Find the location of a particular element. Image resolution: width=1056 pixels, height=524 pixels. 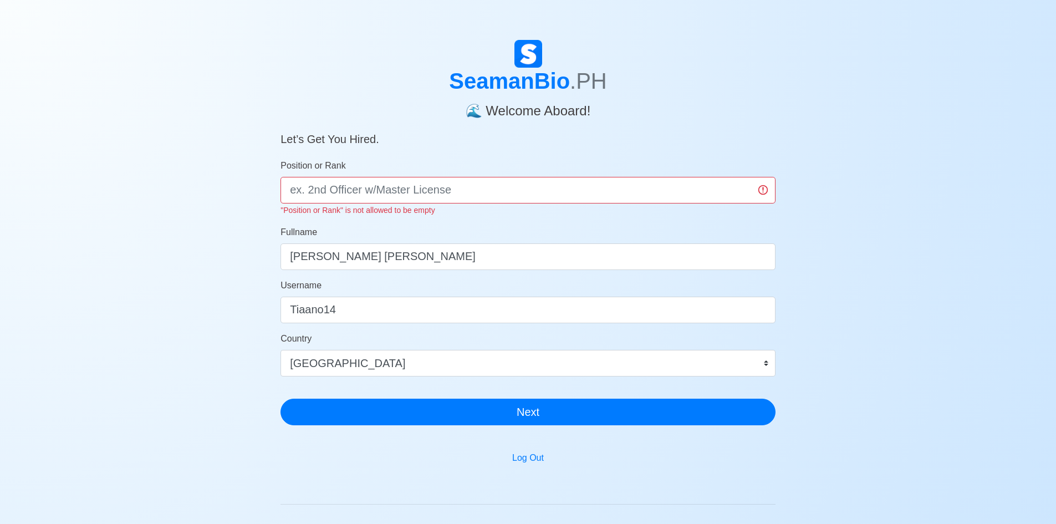

input: Your Fullname is located at coordinates (528, 257).